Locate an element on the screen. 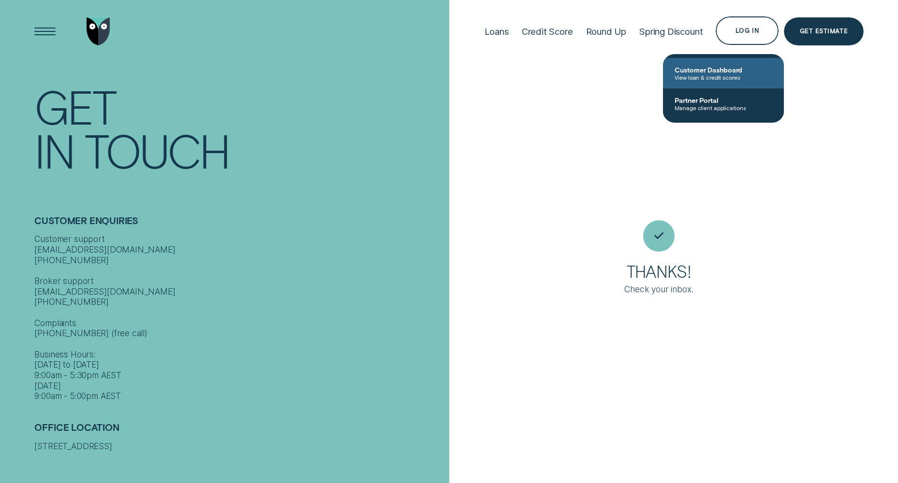 The width and height of the screenshot is (898, 483). div: Touch is located at coordinates (157, 150).